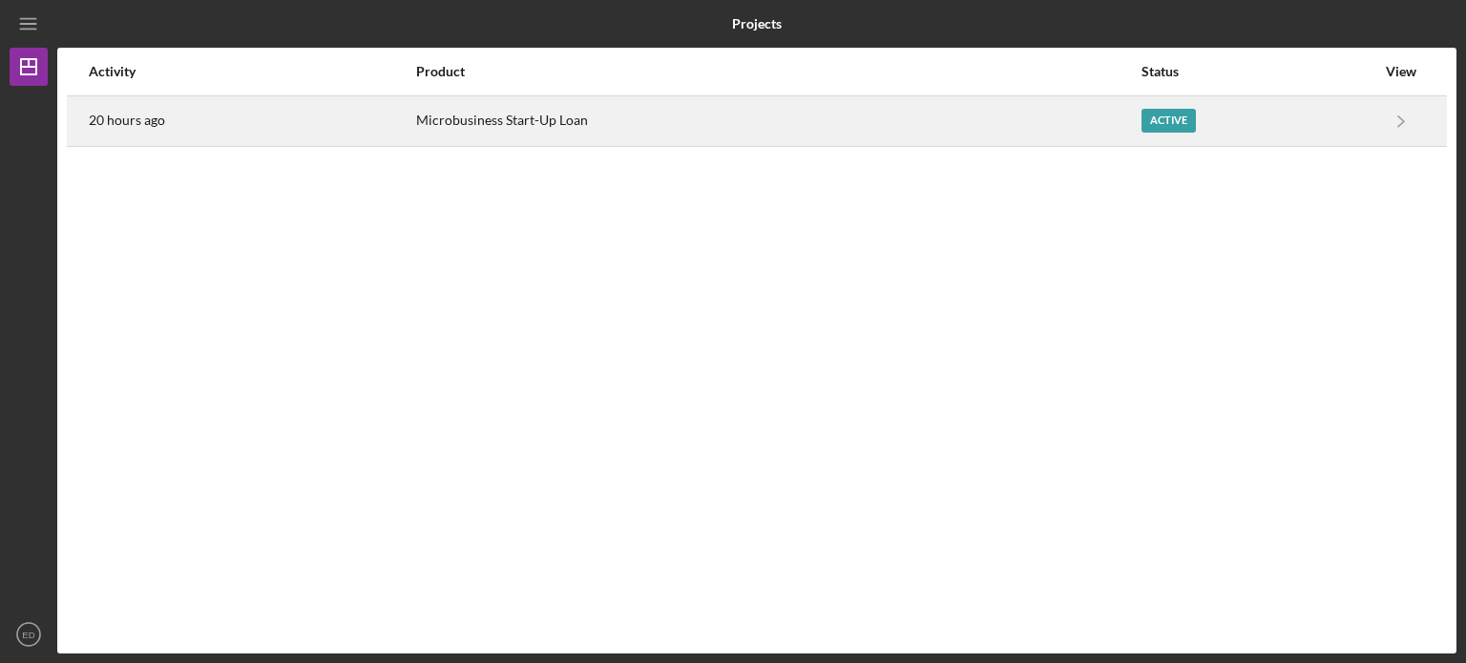  I want to click on b: Projects, so click(757, 24).